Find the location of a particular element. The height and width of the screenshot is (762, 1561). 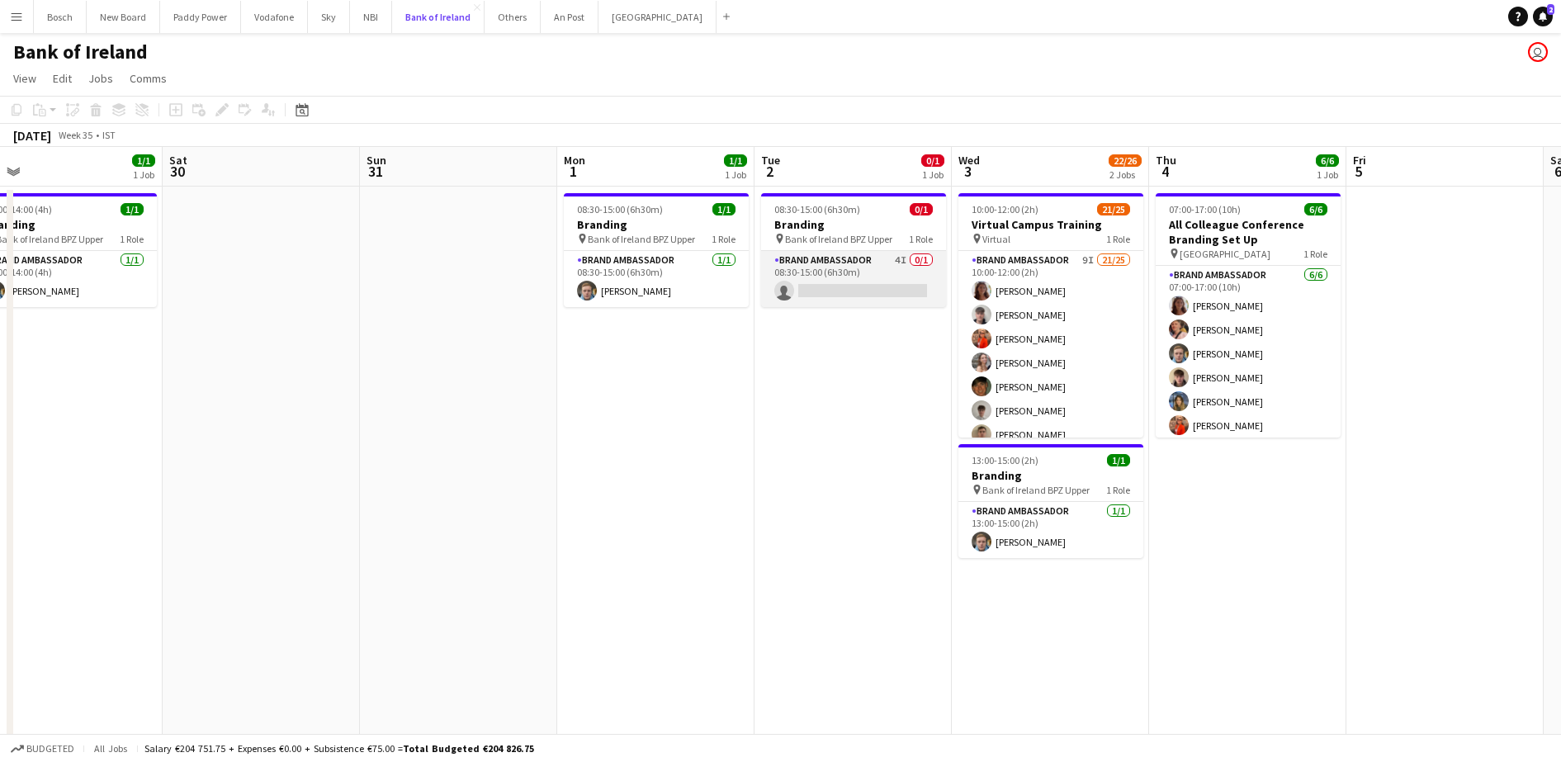

h3: All Colleague Conference Branding Set Up is located at coordinates (1248, 232).